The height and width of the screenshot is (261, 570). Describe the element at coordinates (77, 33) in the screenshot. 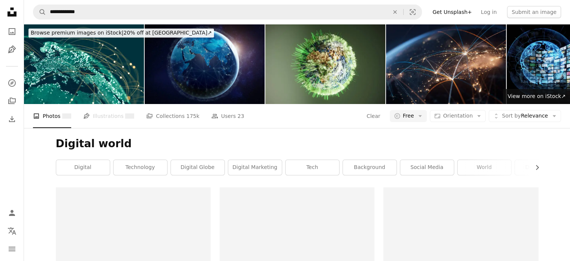

I see `span: Browse premium images on iStock |` at that location.